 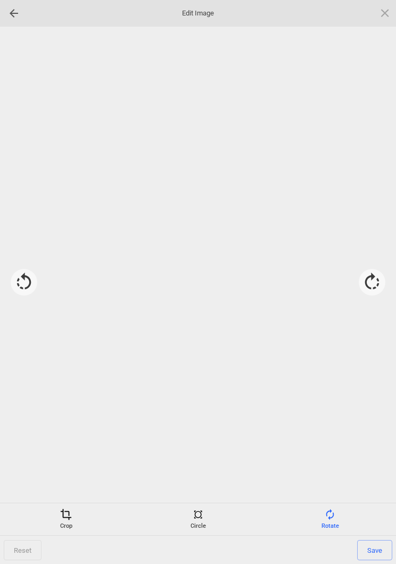 What do you see at coordinates (24, 282) in the screenshot?
I see `div: Rotate -90°` at bounding box center [24, 282].